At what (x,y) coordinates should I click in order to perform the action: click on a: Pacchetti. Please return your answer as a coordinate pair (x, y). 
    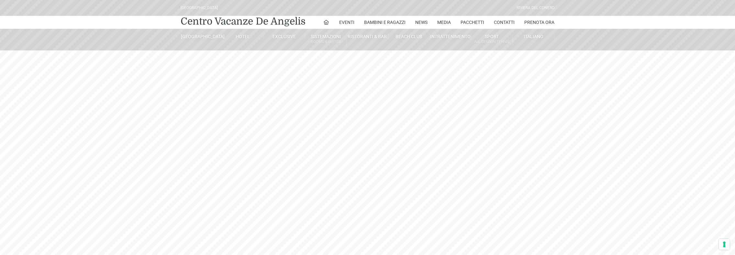
    Looking at the image, I should click on (472, 22).